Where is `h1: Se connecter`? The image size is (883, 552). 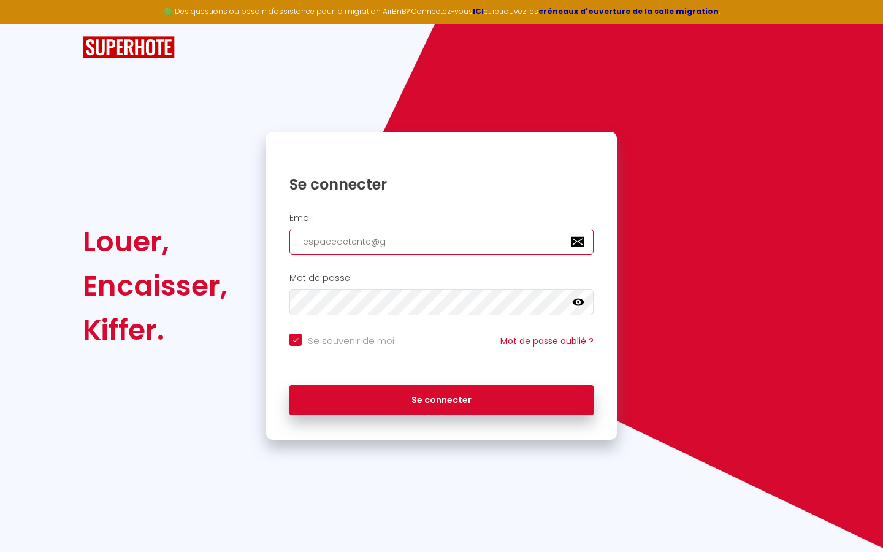
h1: Se connecter is located at coordinates (442, 184).